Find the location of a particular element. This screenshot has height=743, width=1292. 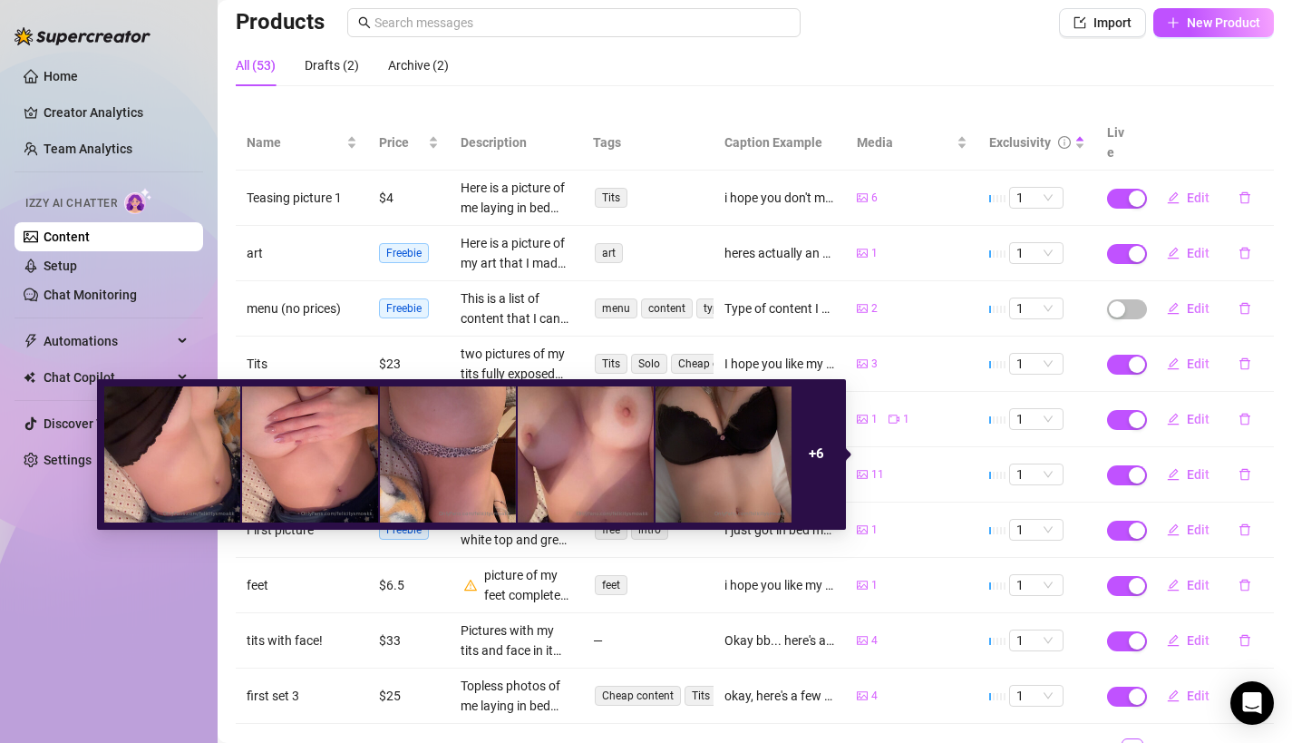

a: Discover Viral Videos is located at coordinates (104, 423).